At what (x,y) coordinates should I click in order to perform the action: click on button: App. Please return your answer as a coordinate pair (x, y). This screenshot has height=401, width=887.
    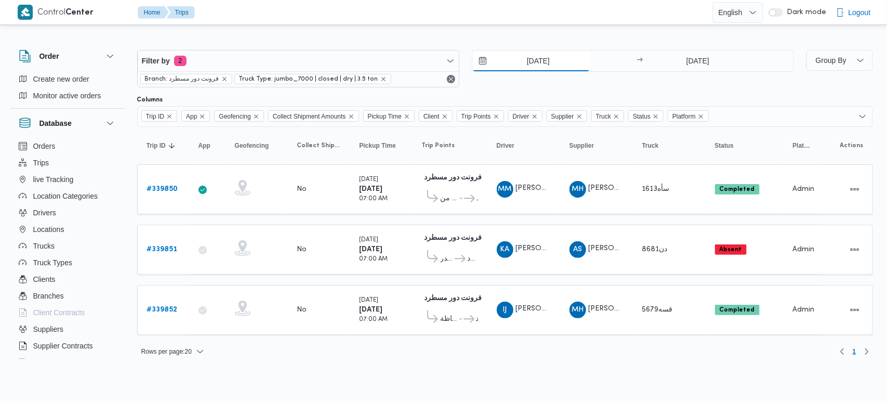
    Looking at the image, I should click on (207, 146).